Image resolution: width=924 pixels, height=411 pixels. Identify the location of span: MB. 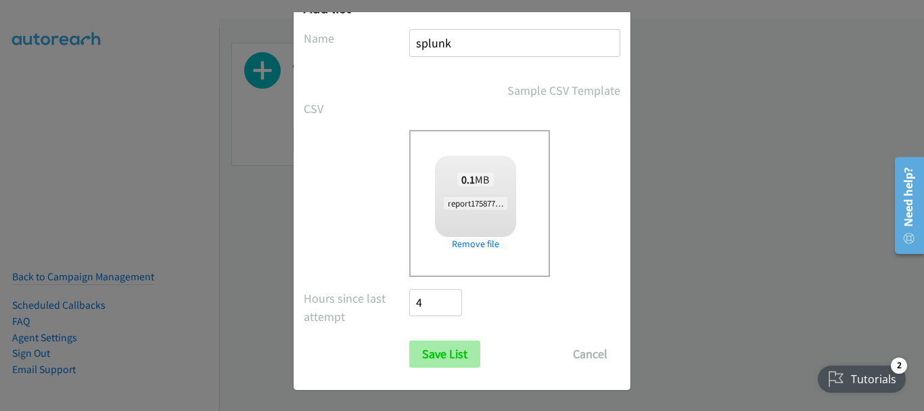
(476, 179).